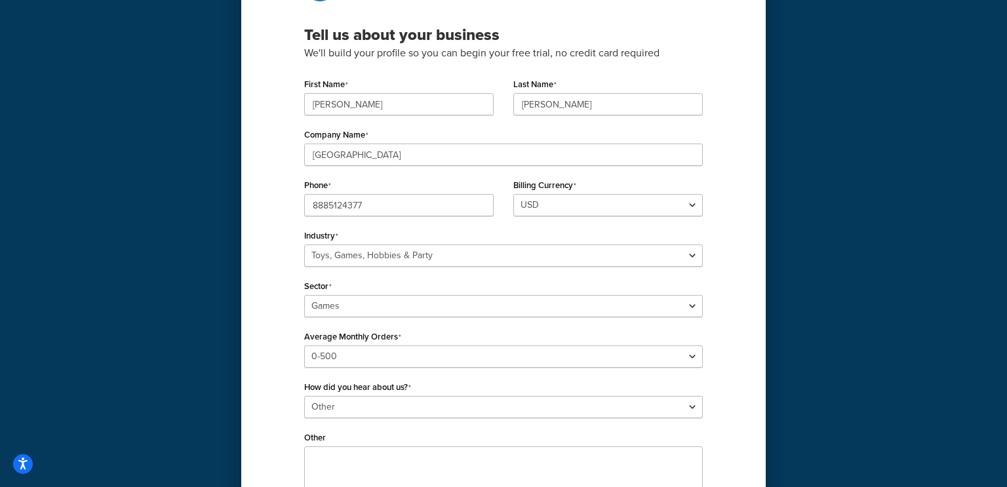  I want to click on label: How did you hear about us?, so click(357, 388).